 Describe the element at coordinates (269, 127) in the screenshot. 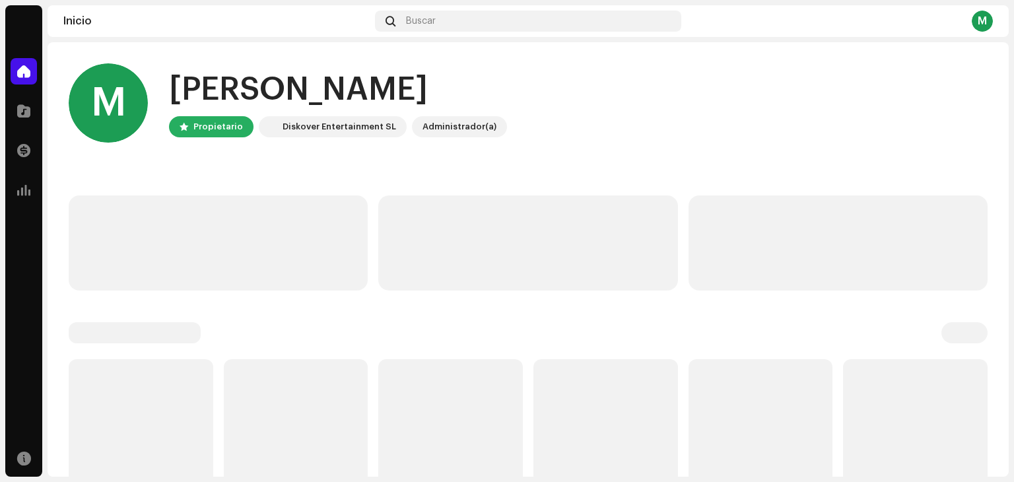

I see `img: 297a105e-aa6c-4183-9ff4-27133c00f2e2` at that location.